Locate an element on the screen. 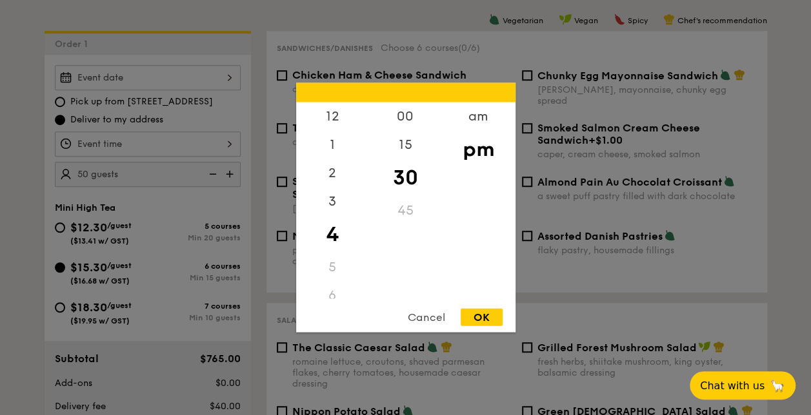 Image resolution: width=811 pixels, height=415 pixels. div: 12 is located at coordinates (332, 117).